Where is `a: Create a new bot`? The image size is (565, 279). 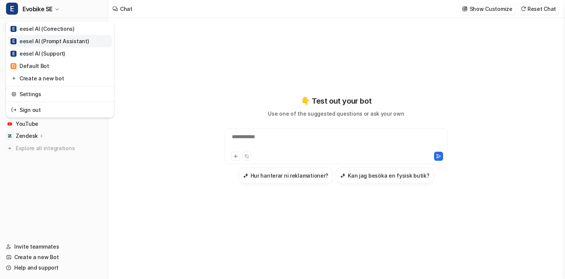
a: Create a new bot is located at coordinates (60, 78).